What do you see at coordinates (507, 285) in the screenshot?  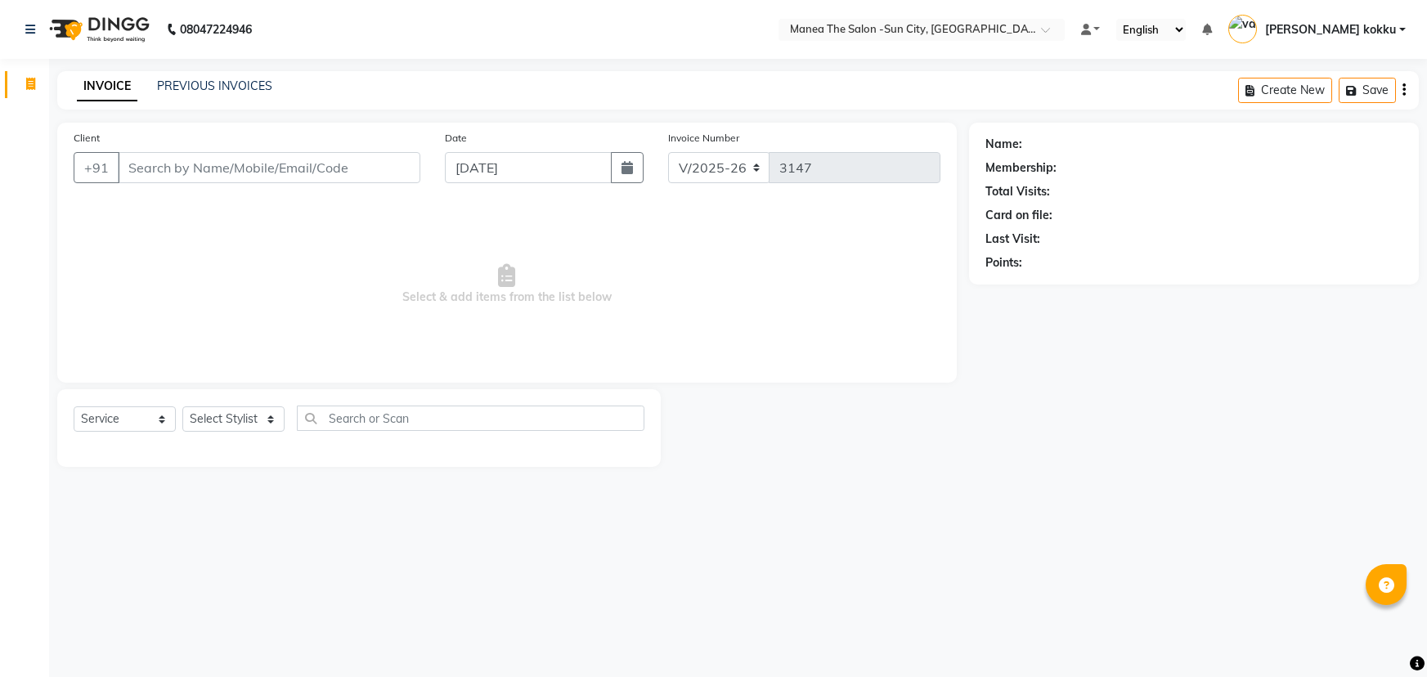 I see `span: Select & add items from the list below` at bounding box center [507, 285].